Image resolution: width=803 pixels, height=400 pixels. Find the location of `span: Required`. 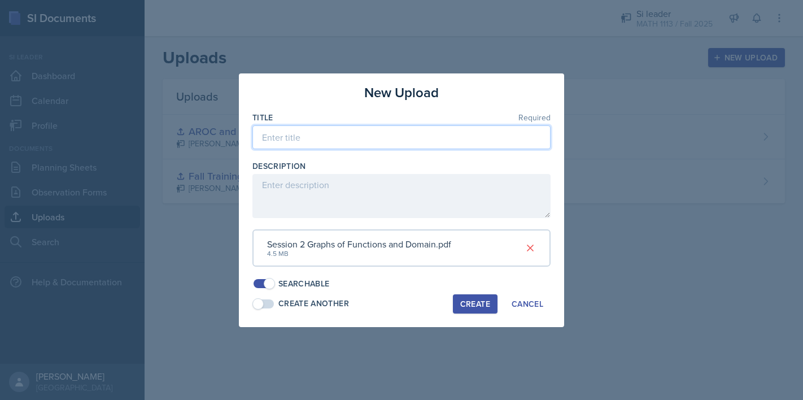

span: Required is located at coordinates (534, 117).